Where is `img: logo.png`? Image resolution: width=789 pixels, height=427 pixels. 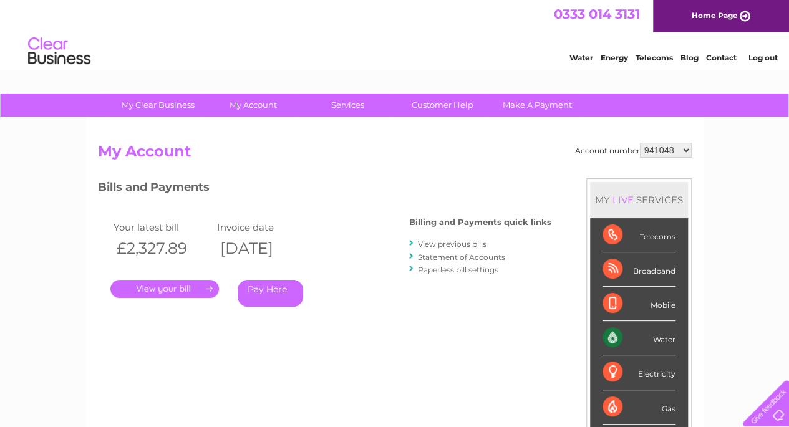 img: logo.png is located at coordinates (59, 51).